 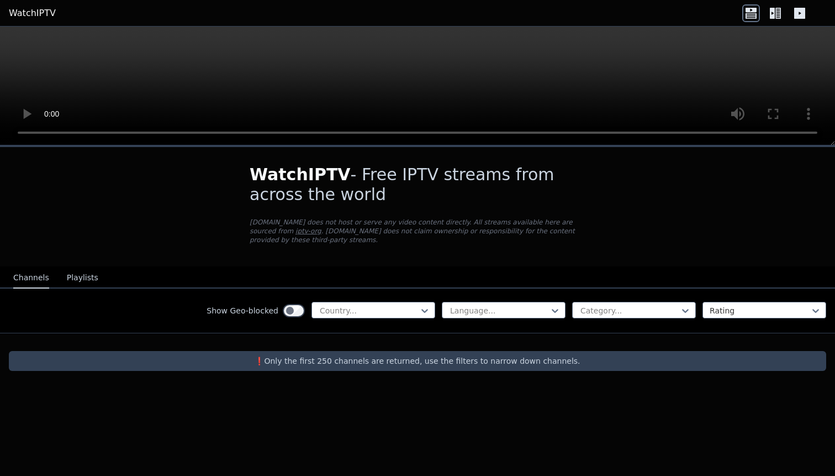 What do you see at coordinates (243, 311) in the screenshot?
I see `label: Show Geo-blocked` at bounding box center [243, 311].